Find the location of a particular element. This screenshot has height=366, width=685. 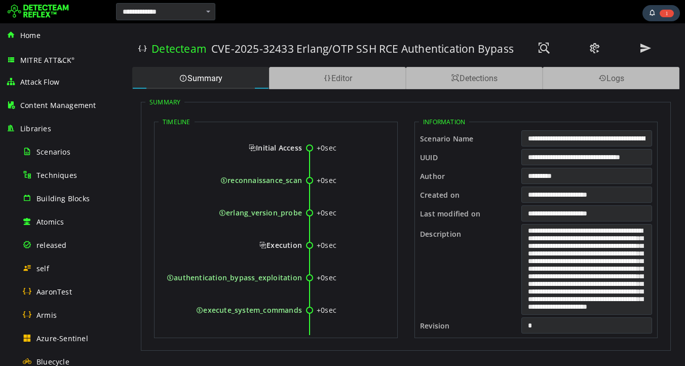

img: Detecteam logo is located at coordinates (38, 12).